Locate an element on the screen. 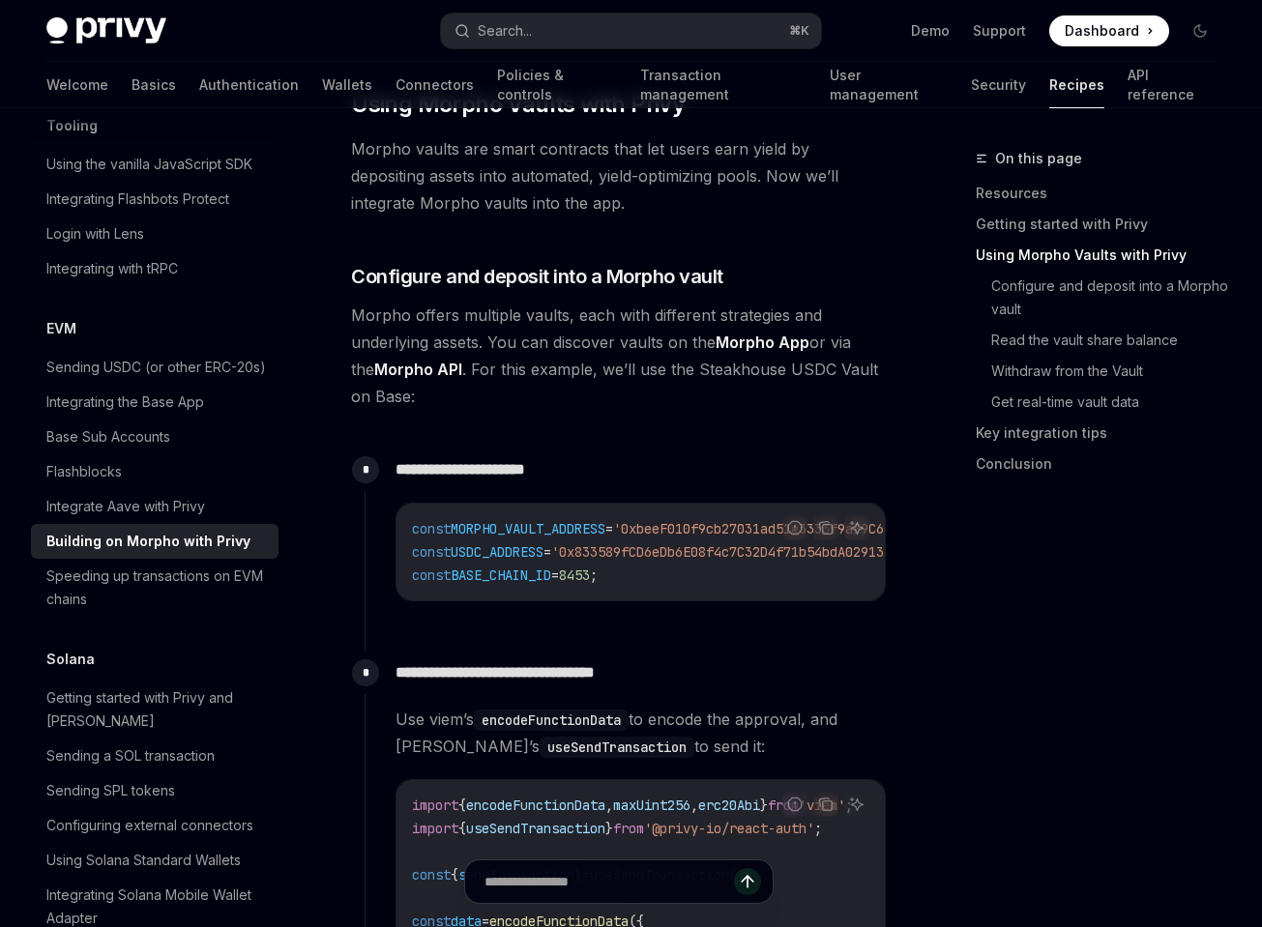  a: Withdraw from the Vault is located at coordinates (1111, 371).